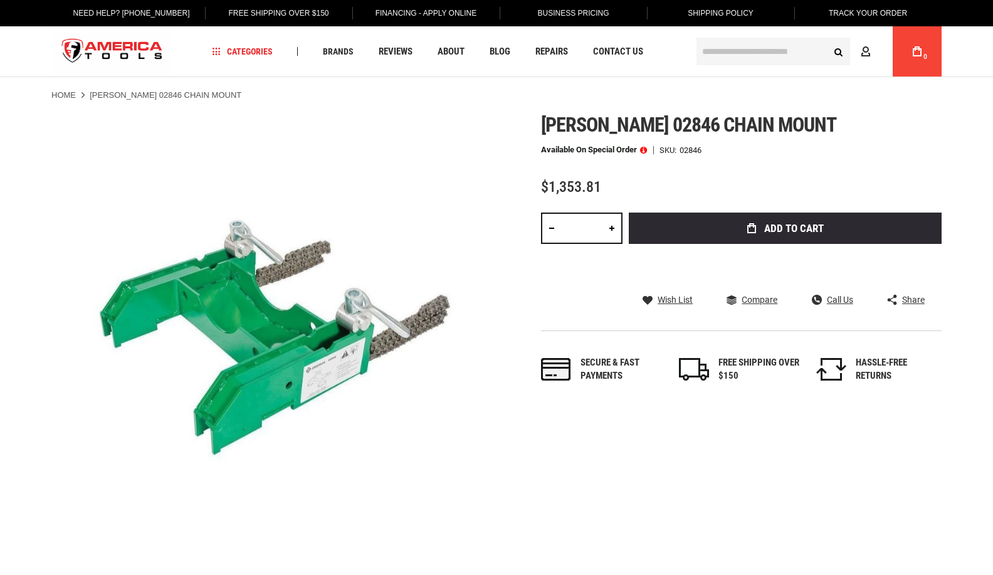 This screenshot has height=575, width=993. I want to click on button: Add to Cart, so click(785, 228).